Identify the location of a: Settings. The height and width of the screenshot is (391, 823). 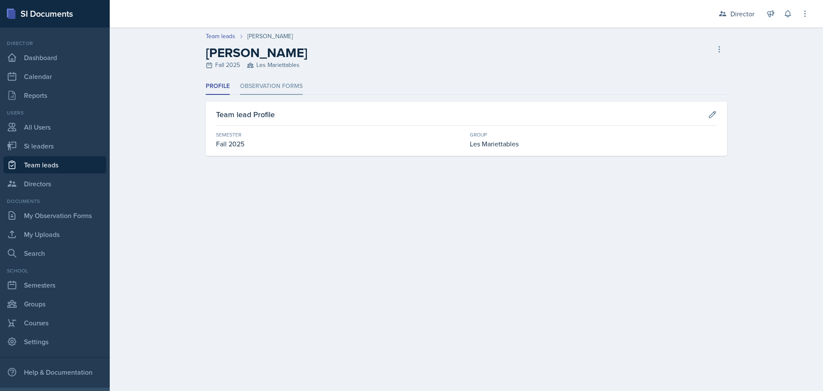
(55, 341).